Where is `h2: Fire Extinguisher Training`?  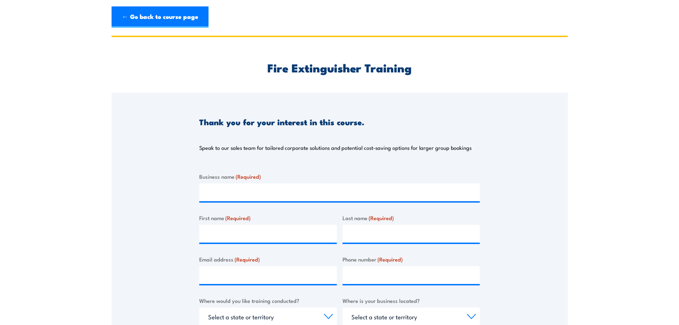
h2: Fire Extinguisher Training is located at coordinates (339, 67).